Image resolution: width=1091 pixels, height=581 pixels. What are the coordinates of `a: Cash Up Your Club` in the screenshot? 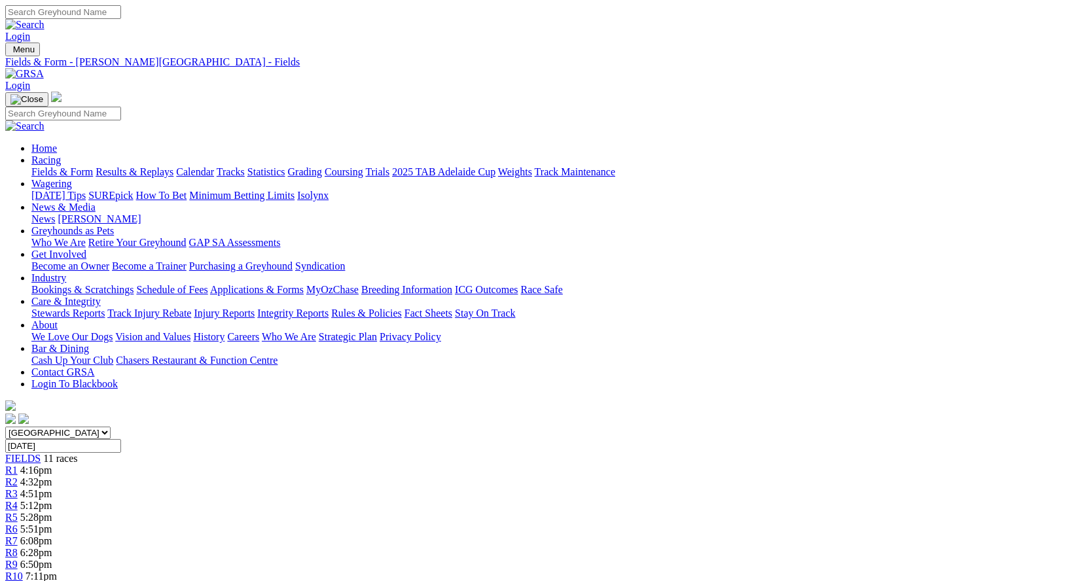 It's located at (72, 360).